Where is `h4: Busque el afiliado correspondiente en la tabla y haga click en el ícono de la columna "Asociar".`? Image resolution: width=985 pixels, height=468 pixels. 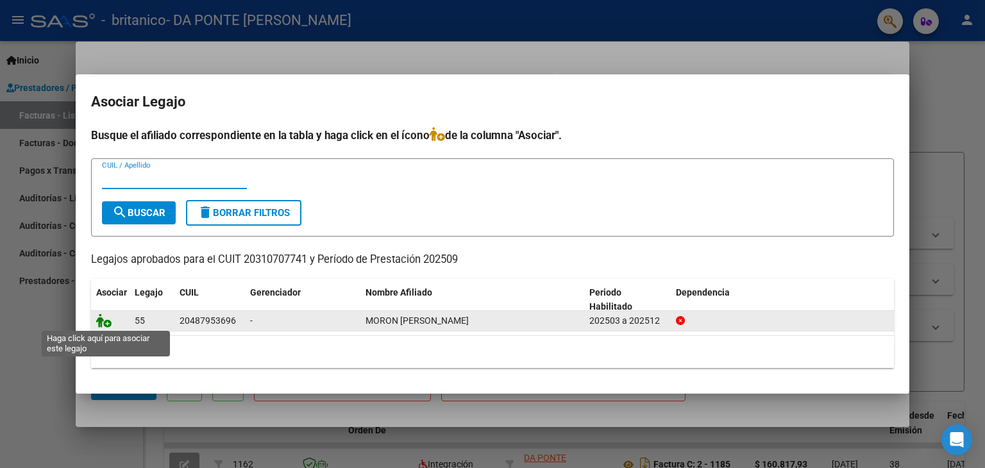
h4: Busque el afiliado correspondiente en la tabla y haga click en el ícono de la columna "Asociar". is located at coordinates (493, 135).